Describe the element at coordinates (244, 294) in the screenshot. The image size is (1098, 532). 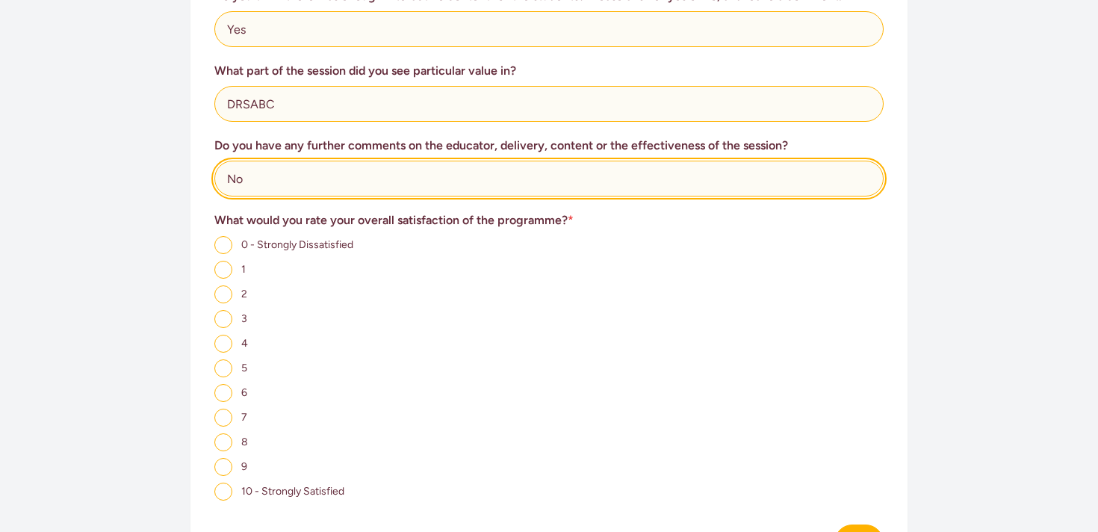
I see `span: 2` at that location.